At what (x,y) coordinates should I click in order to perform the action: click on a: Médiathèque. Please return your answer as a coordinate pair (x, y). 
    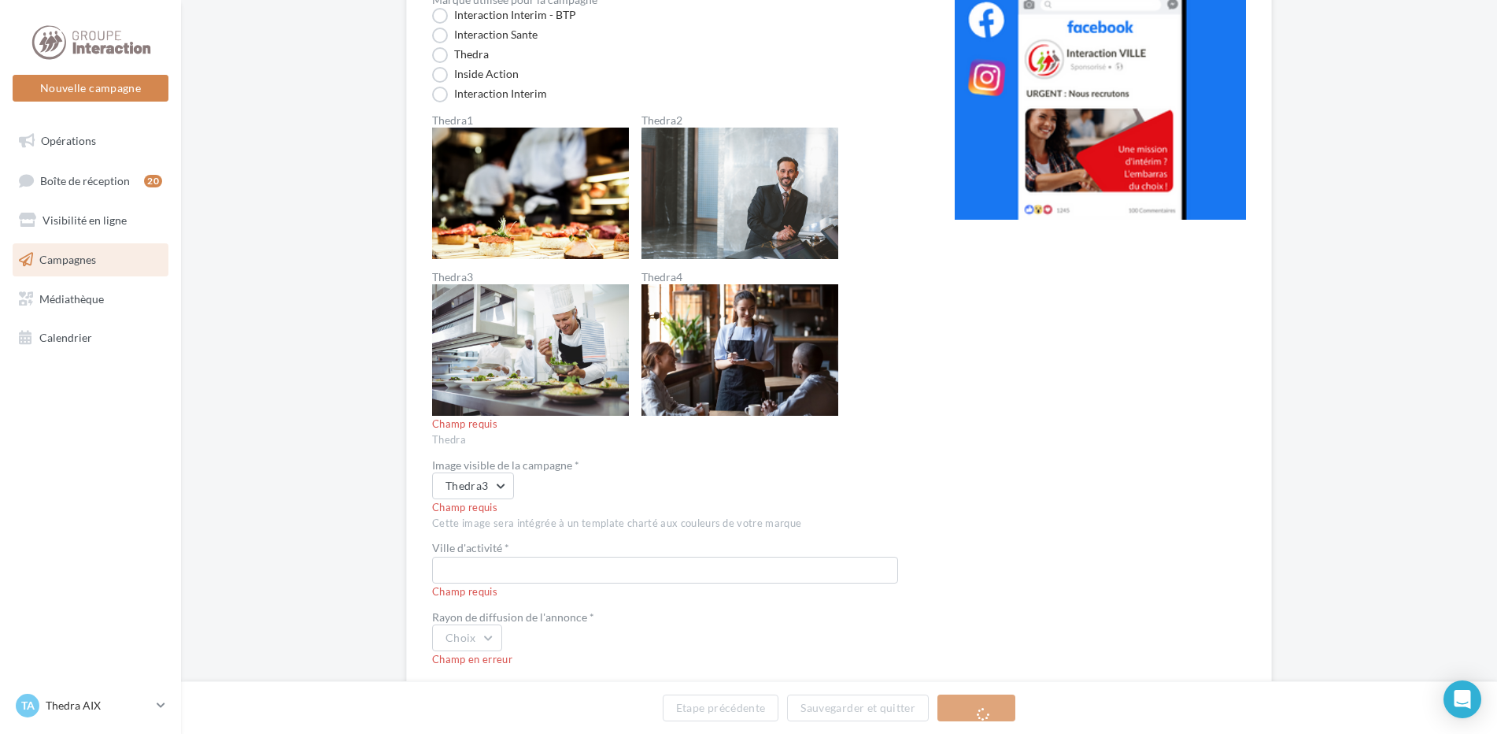
    Looking at the image, I should click on (91, 299).